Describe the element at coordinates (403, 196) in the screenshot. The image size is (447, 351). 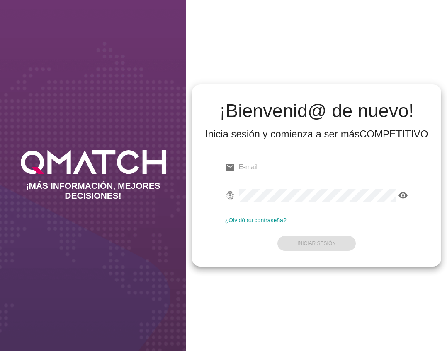
I see `i: visibility` at that location.